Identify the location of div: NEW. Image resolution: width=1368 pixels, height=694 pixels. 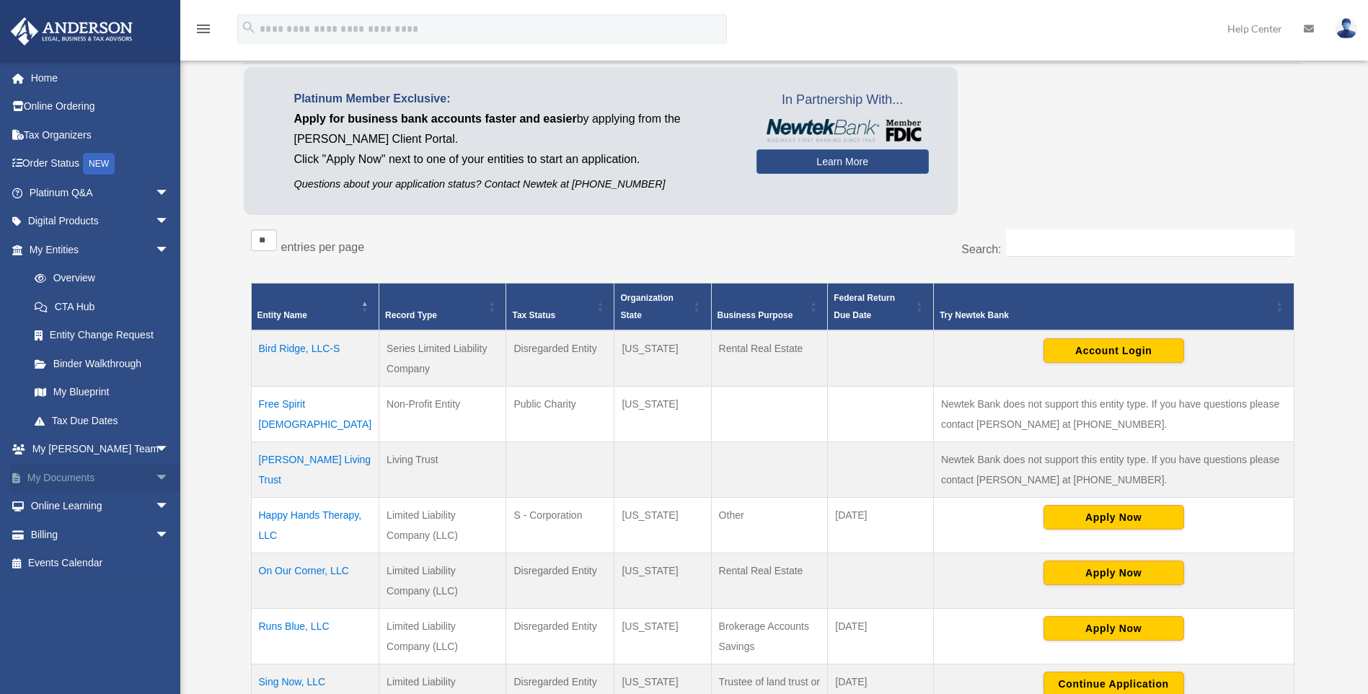
(99, 164).